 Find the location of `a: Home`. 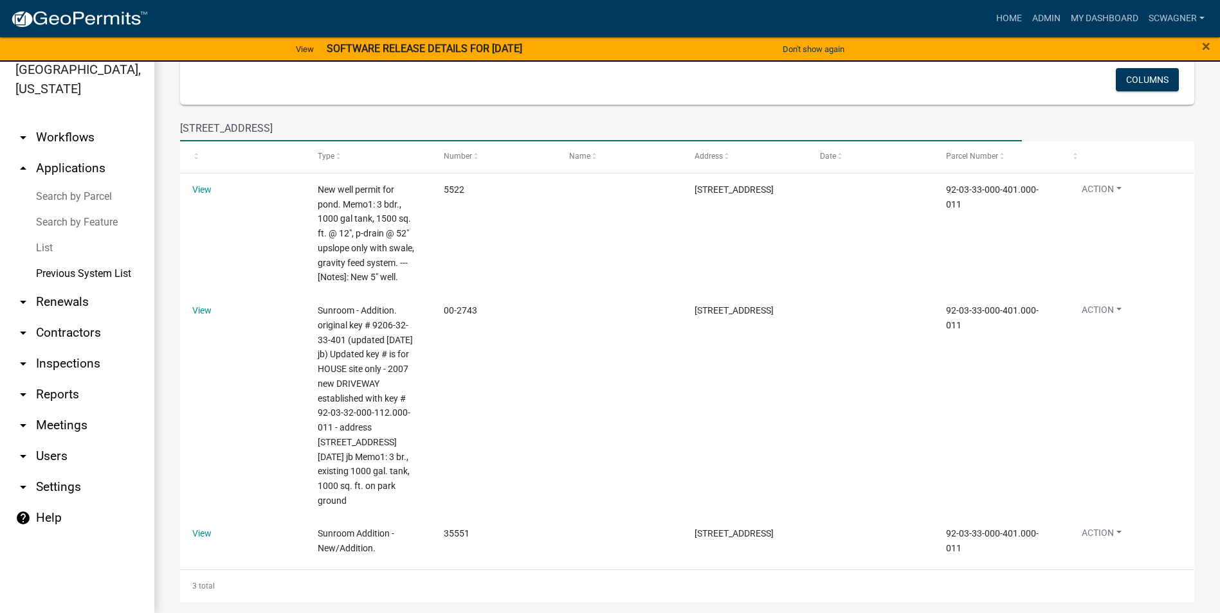

a: Home is located at coordinates (1009, 19).